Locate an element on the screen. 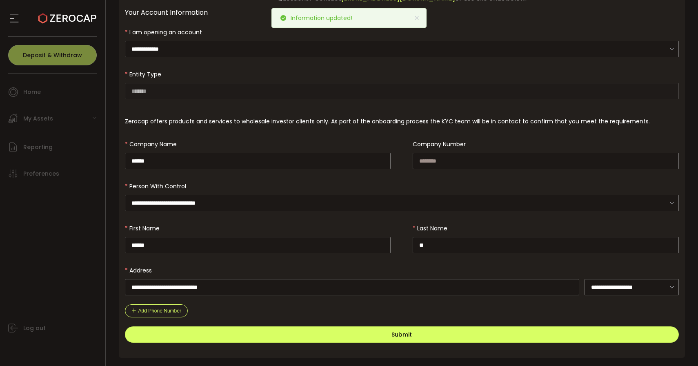  label: Address is located at coordinates (141, 270).